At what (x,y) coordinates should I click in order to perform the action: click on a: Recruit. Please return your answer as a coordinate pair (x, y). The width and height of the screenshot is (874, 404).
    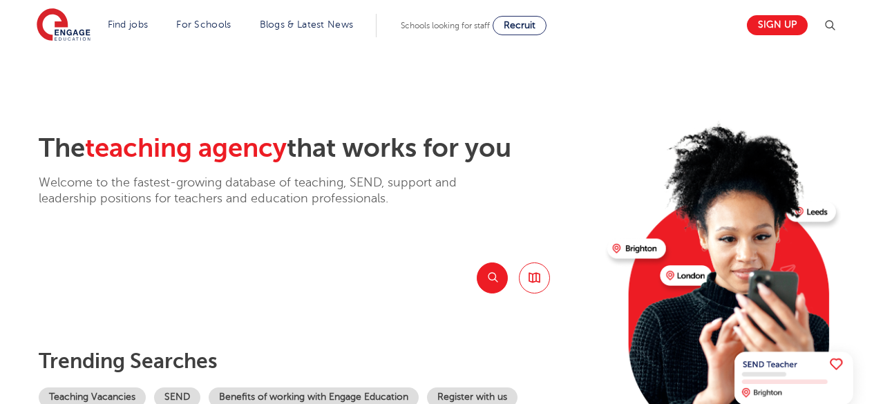
    Looking at the image, I should click on (520, 26).